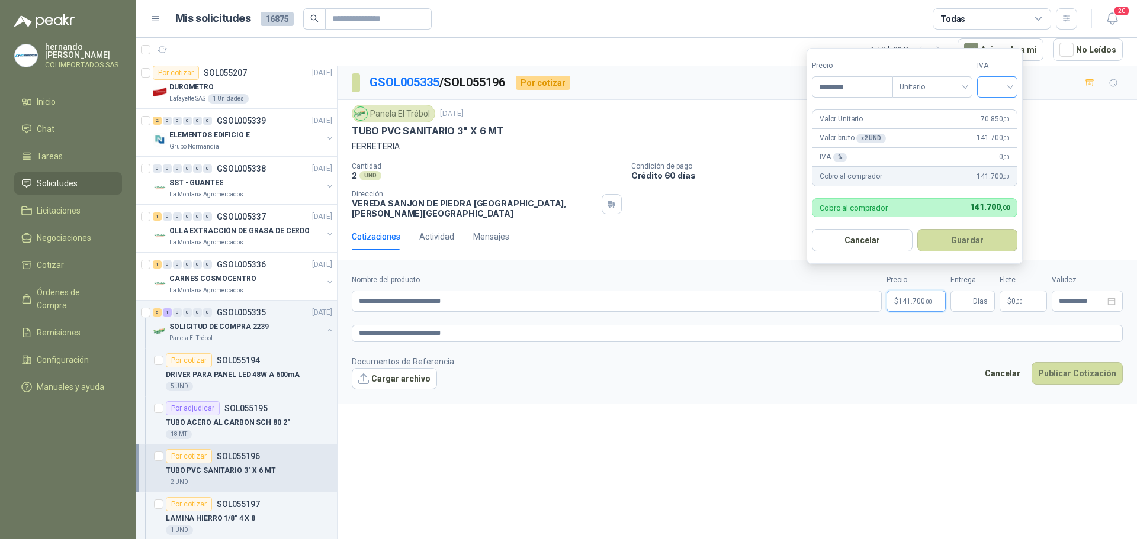 The image size is (1137, 539). I want to click on div: 5 UND, so click(179, 387).